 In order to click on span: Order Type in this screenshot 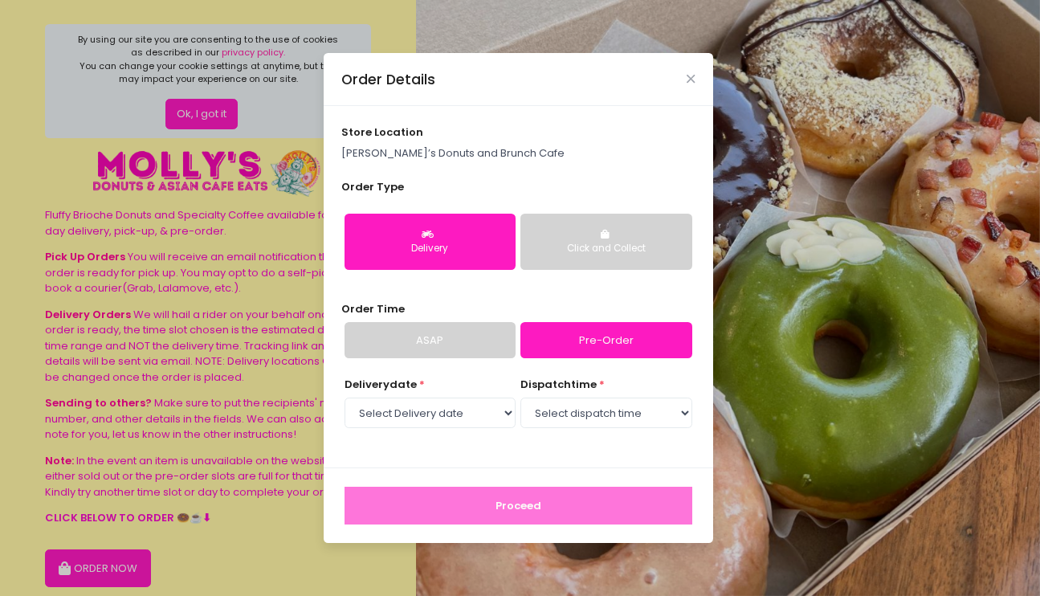, I will do `click(373, 186)`.